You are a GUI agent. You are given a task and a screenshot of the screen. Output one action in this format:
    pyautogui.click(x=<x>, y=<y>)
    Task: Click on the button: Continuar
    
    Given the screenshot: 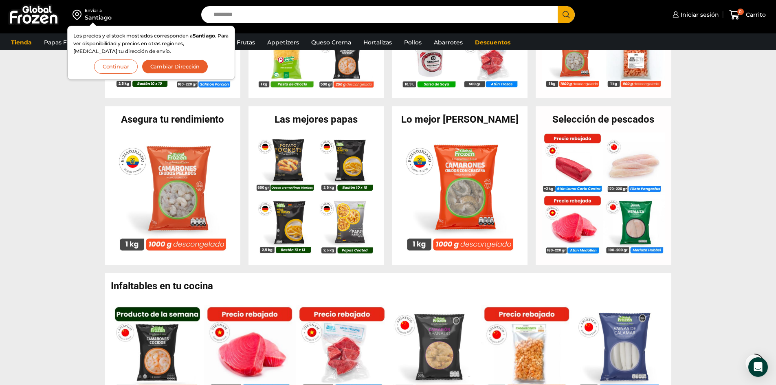 What is the action you would take?
    pyautogui.click(x=116, y=66)
    